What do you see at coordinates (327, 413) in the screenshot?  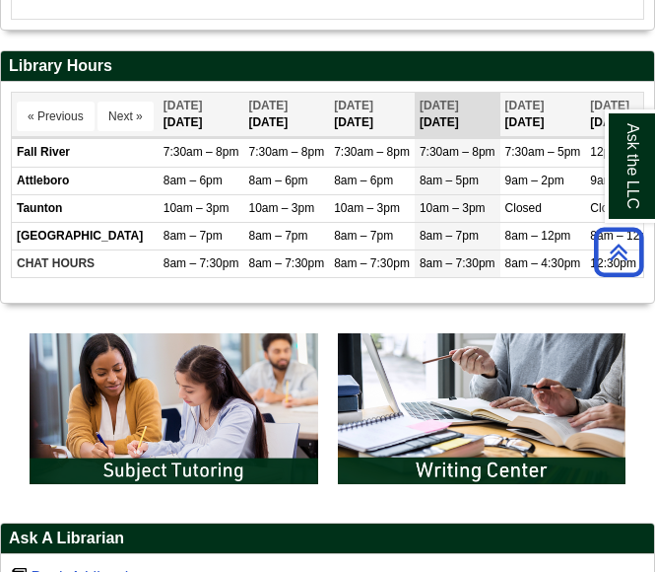 I see `div: slideshow` at bounding box center [327, 413].